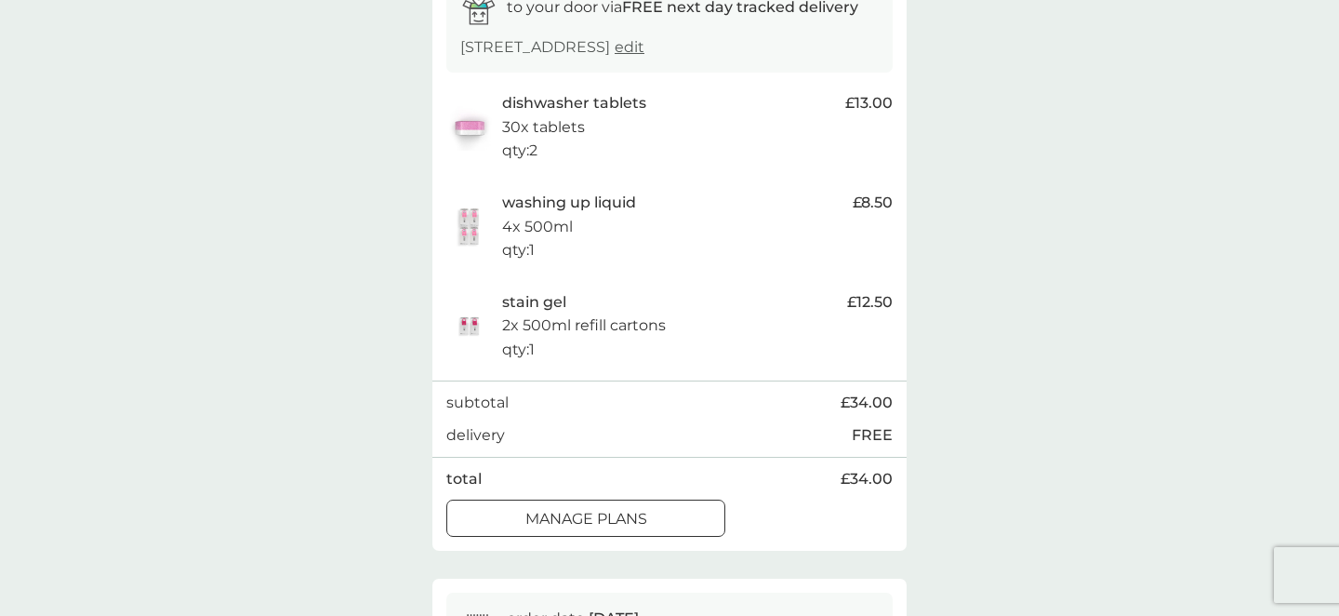 This screenshot has width=1339, height=616. Describe the element at coordinates (630, 47) in the screenshot. I see `a: edit` at that location.